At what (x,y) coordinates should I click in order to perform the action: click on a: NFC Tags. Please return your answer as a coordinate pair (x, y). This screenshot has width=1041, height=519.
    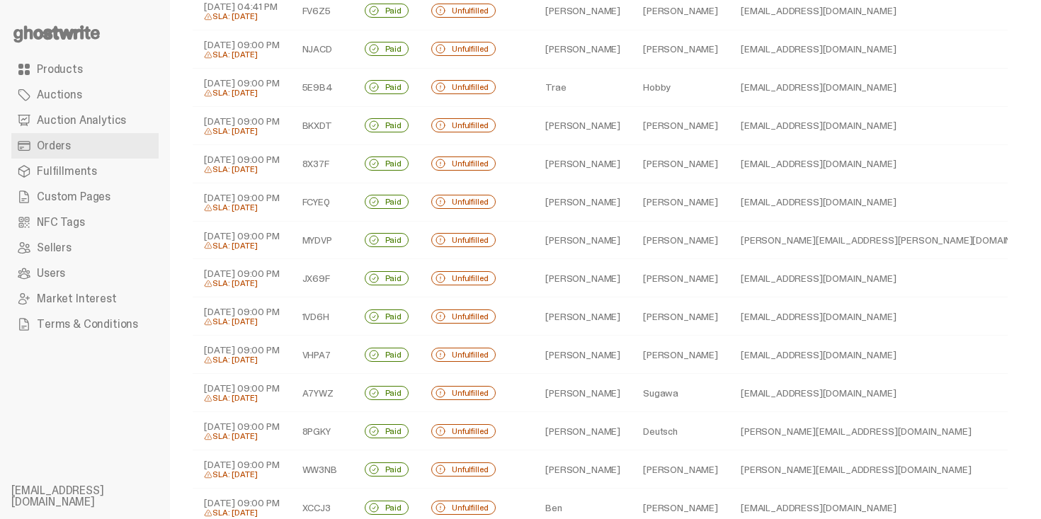
    Looking at the image, I should click on (85, 222).